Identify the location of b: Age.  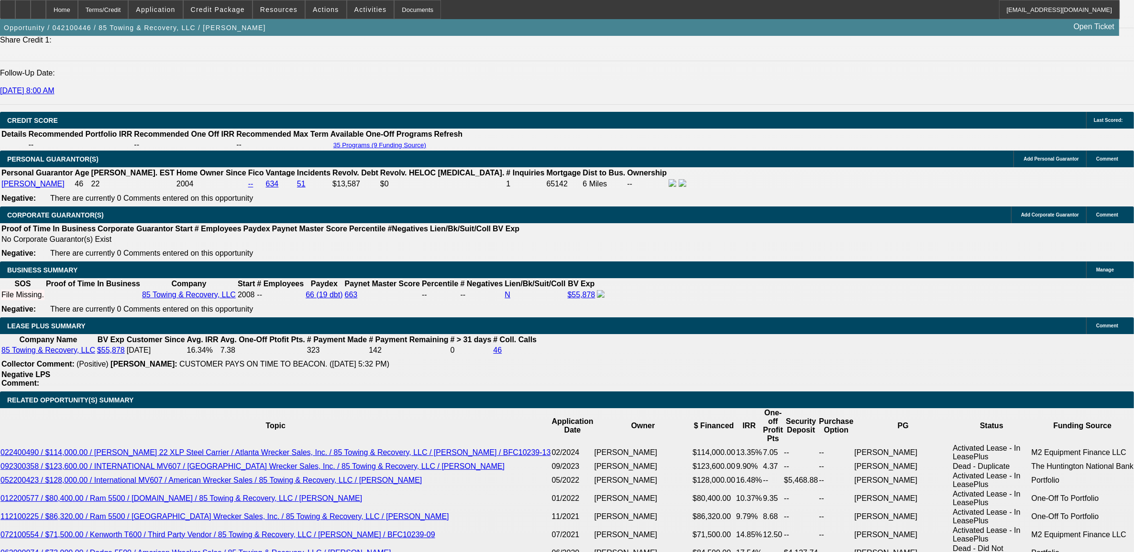
(82, 173).